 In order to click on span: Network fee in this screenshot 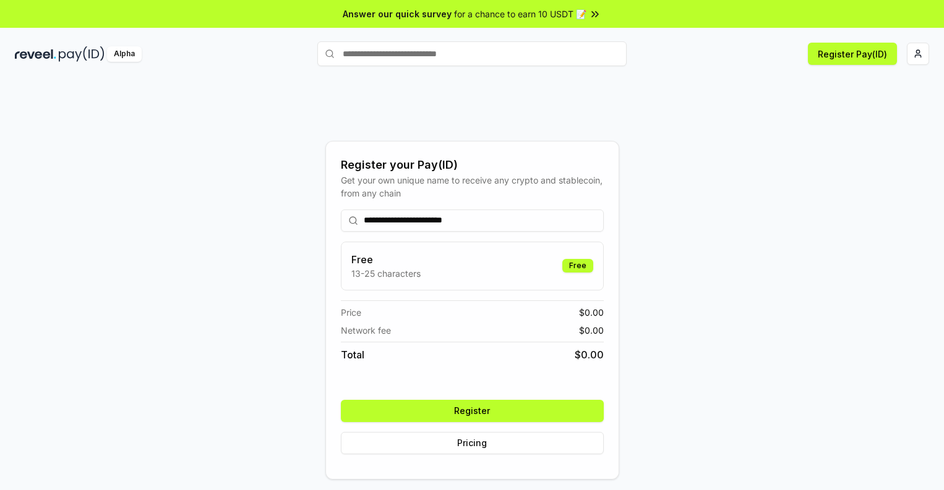, I will do `click(365, 330)`.